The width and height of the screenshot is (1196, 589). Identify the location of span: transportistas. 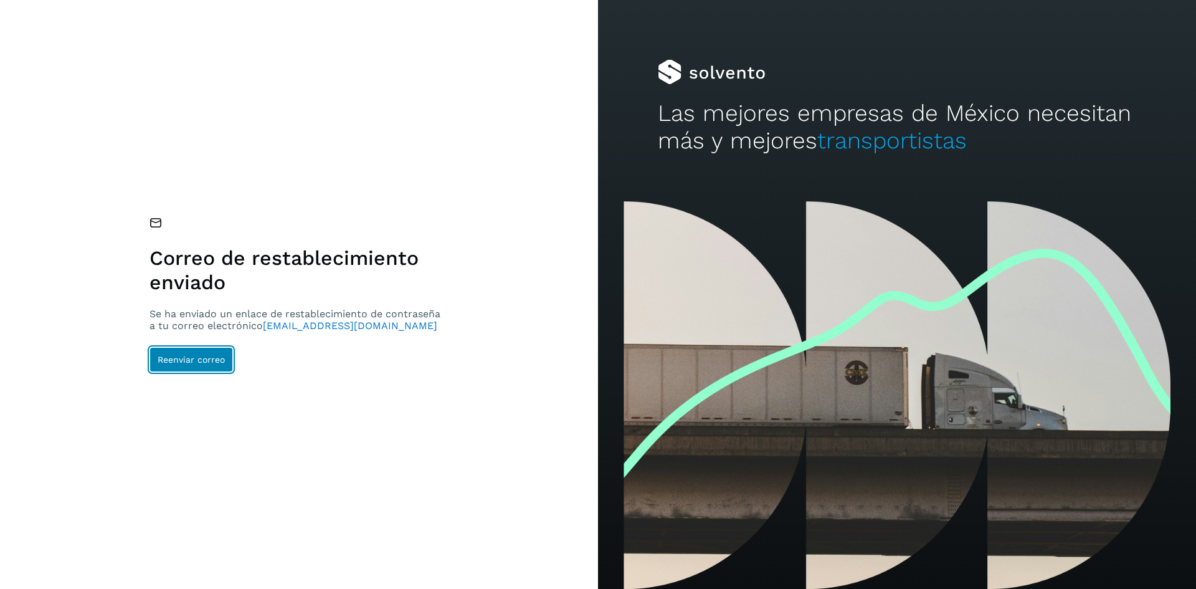
(892, 140).